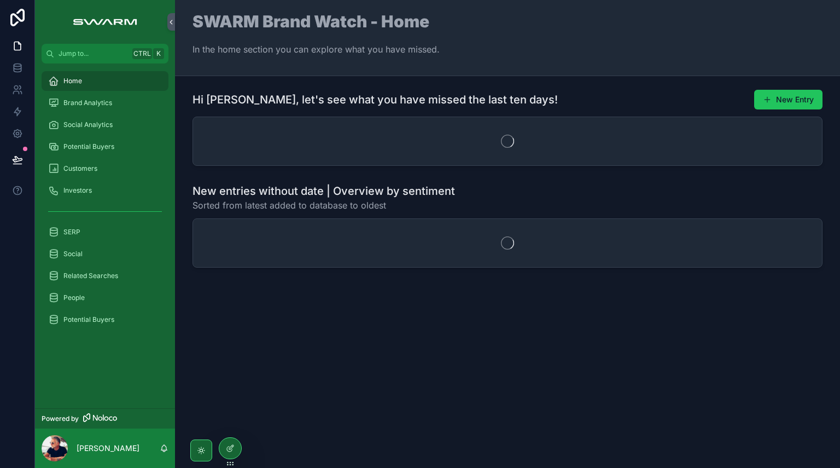 Image resolution: width=840 pixels, height=468 pixels. I want to click on a: Powered by, so click(105, 418).